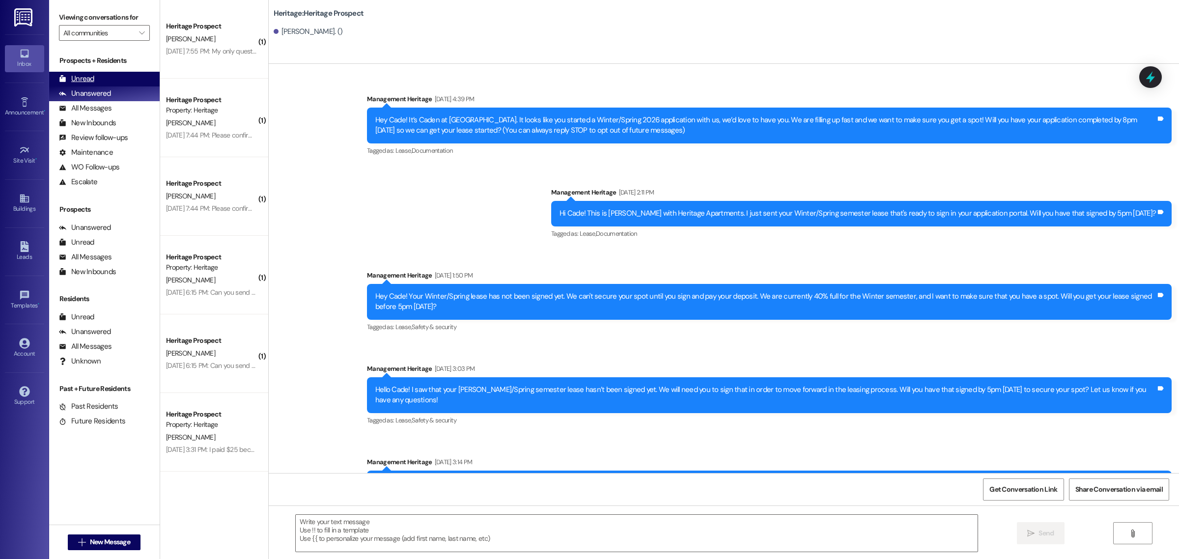 The height and width of the screenshot is (559, 1179). Describe the element at coordinates (93, 138) in the screenshot. I see `div: Review follow-ups` at that location.